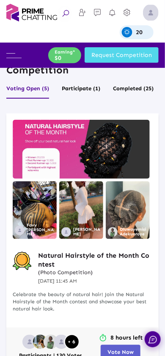 The width and height of the screenshot is (165, 356). I want to click on small: (Photo Competition), so click(95, 273).